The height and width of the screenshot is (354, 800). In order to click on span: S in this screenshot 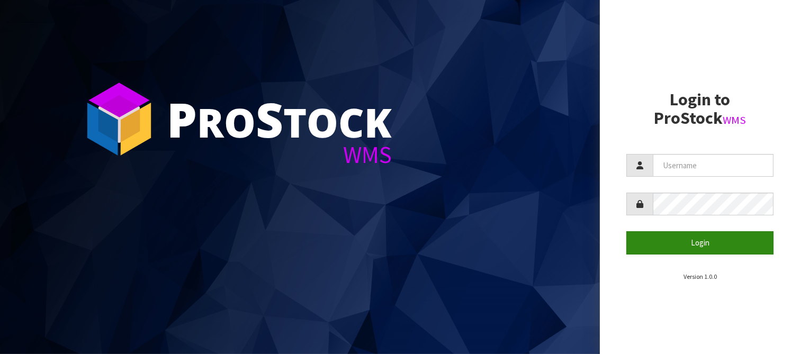, I will do `click(270, 119)`.